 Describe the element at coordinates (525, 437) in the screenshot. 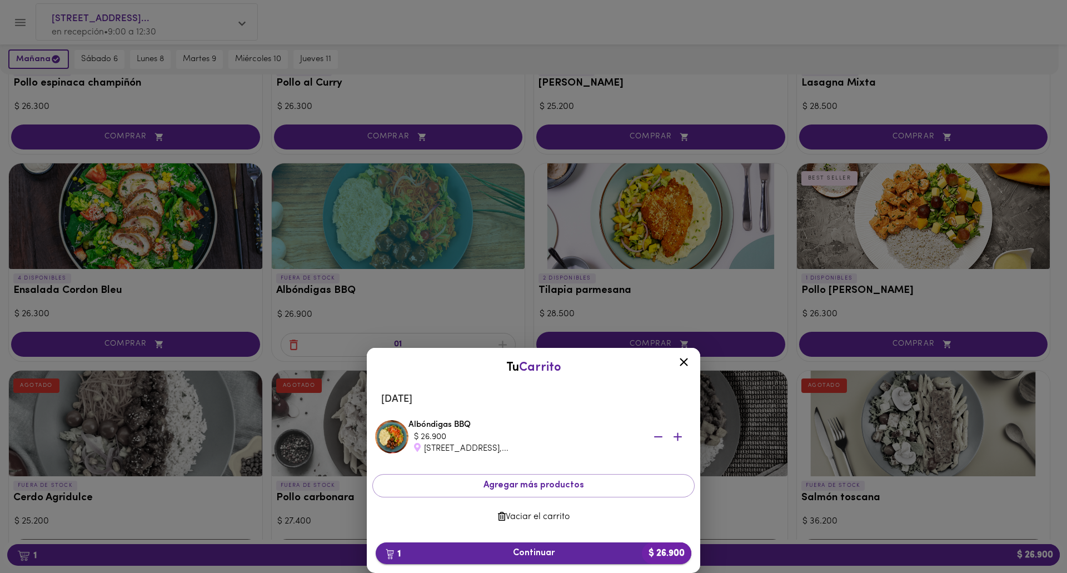

I see `div: $ 26.900` at that location.